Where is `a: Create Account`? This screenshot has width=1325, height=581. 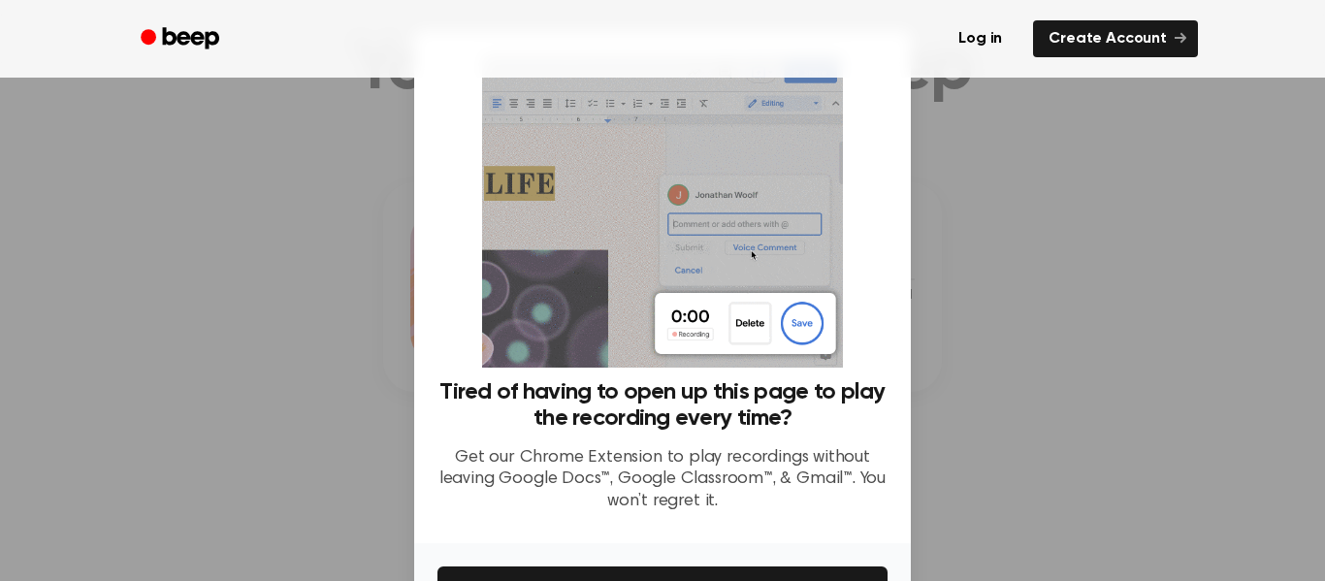
a: Create Account is located at coordinates (1115, 39).